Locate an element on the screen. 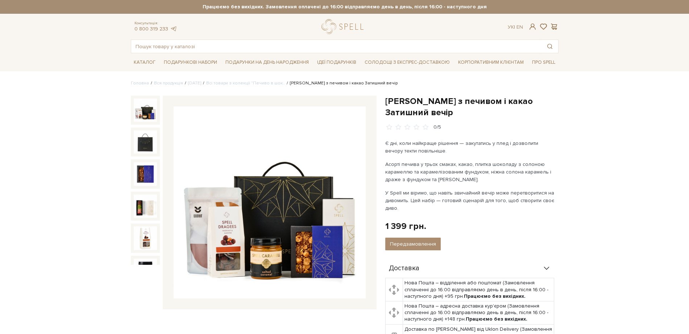  button: Пошук товару у каталозі is located at coordinates (550, 46).